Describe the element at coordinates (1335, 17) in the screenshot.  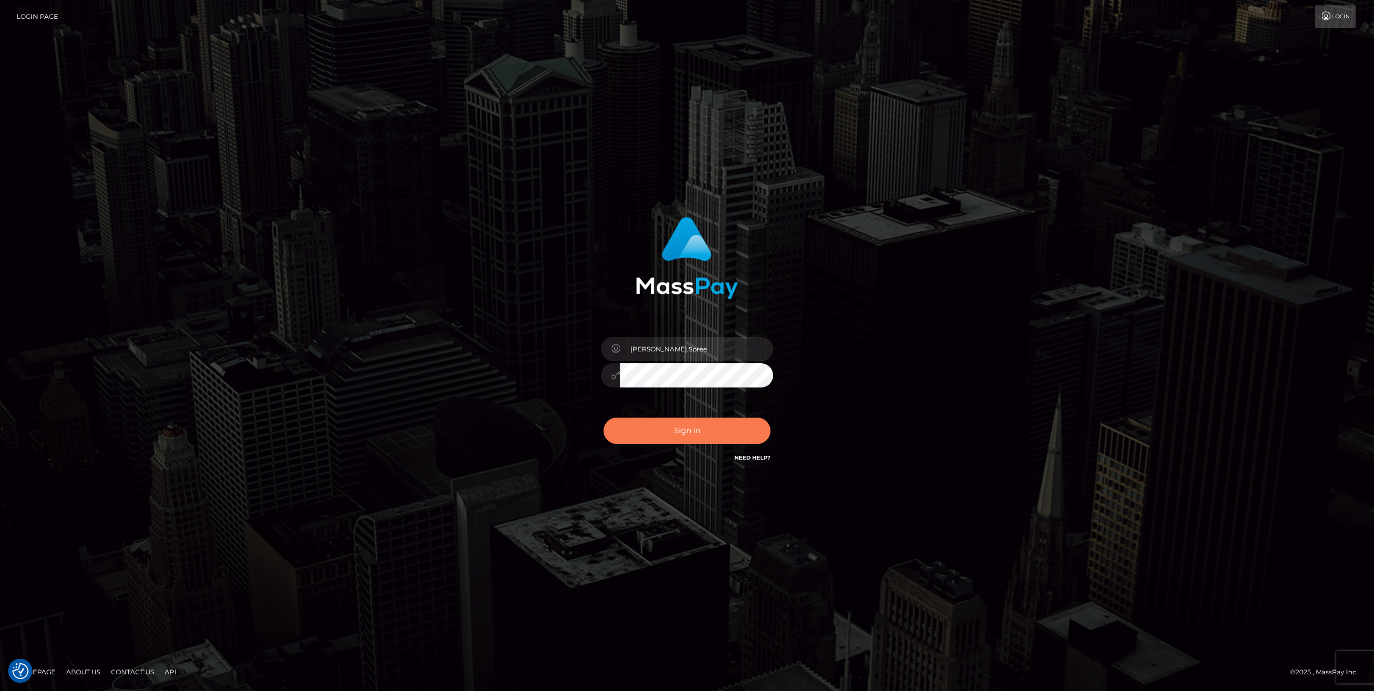
I see `a: Login` at that location.